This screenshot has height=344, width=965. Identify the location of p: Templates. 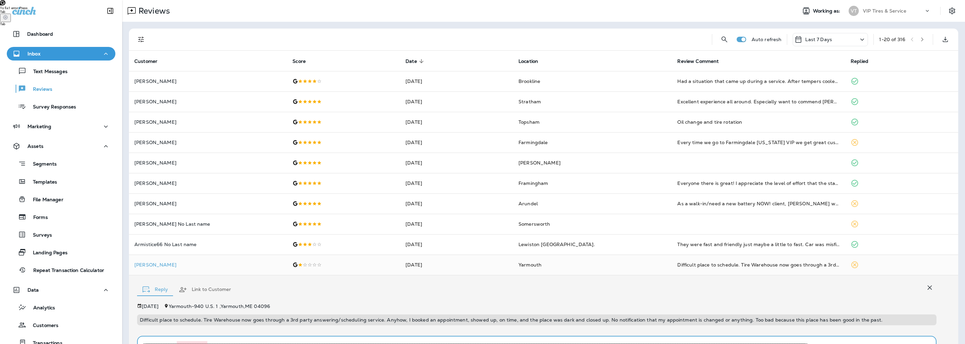
(41, 182).